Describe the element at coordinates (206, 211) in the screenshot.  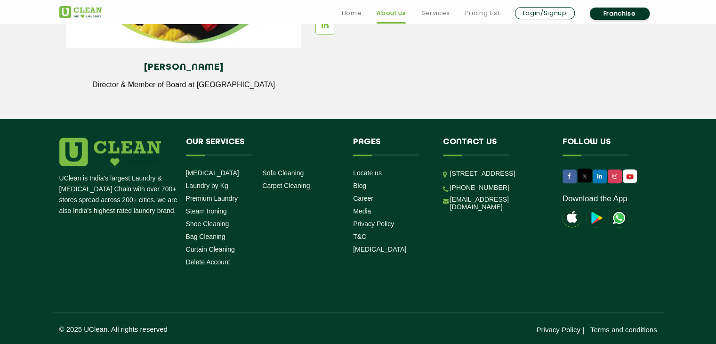
I see `a: Steam Ironing` at that location.